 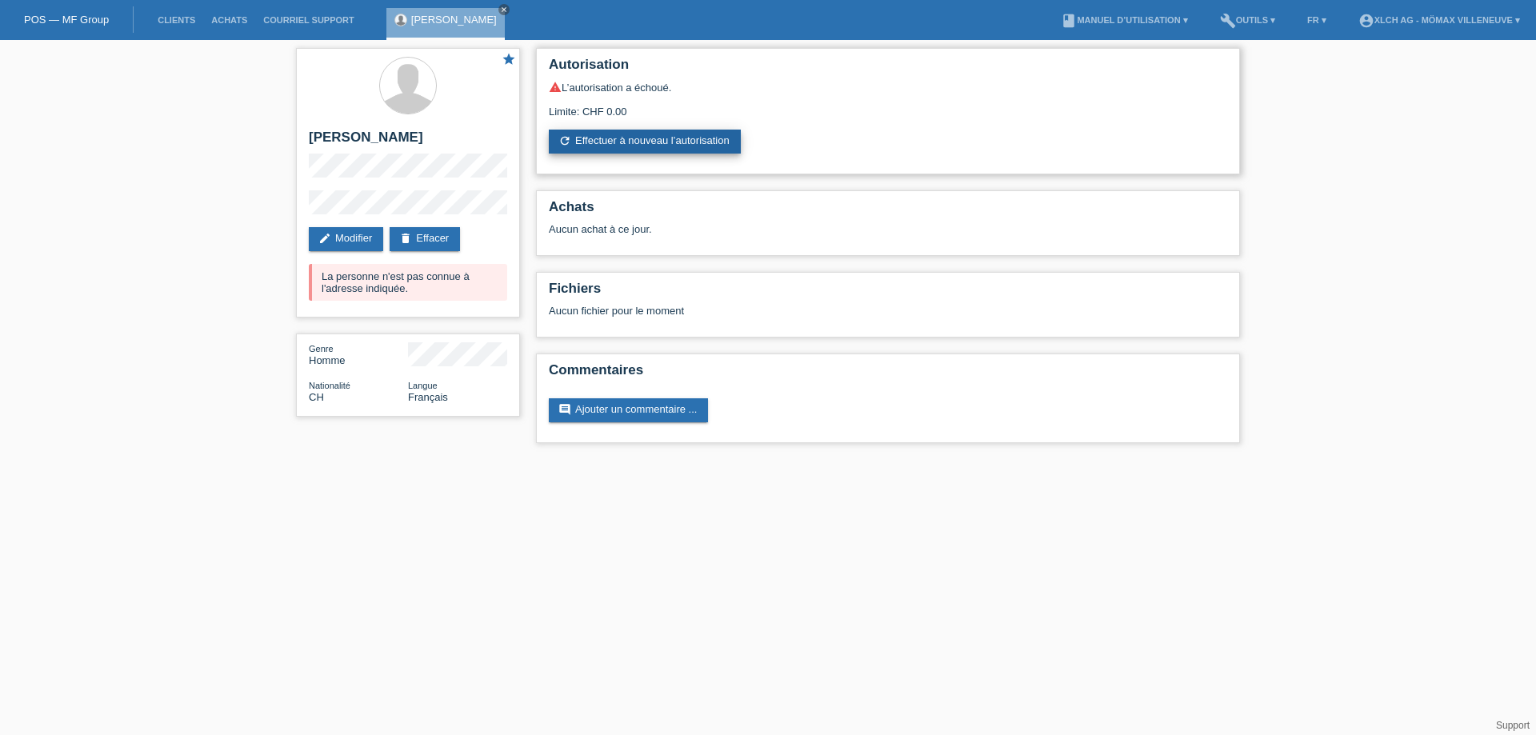 What do you see at coordinates (888, 235) in the screenshot?
I see `div: Aucun achat à ce jour.` at bounding box center [888, 235].